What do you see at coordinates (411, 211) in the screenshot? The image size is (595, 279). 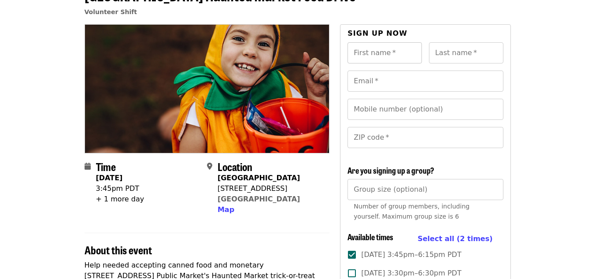 I see `span: Number of group members, including yourself. Maximum group size is 6` at bounding box center [411, 211].